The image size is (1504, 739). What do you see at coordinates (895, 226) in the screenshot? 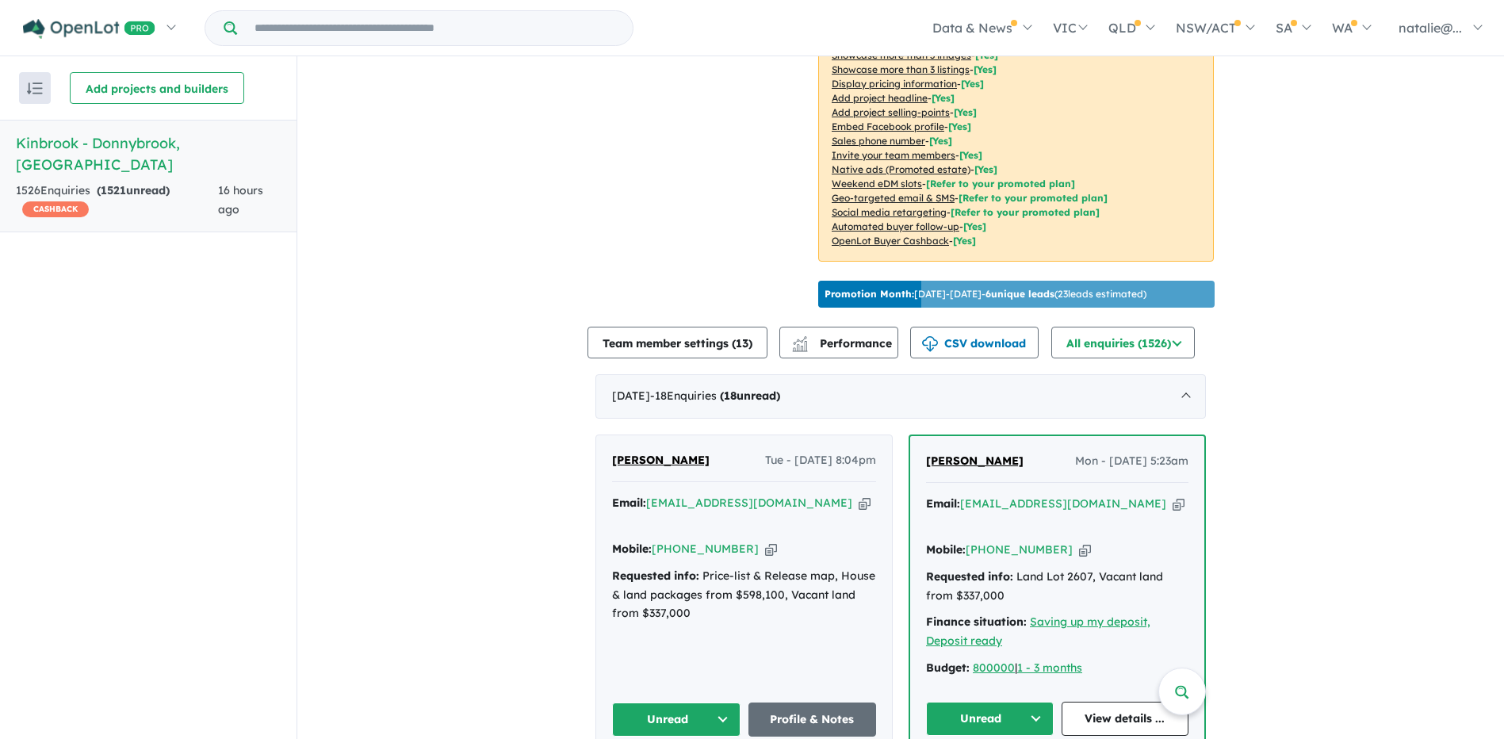
I see `u: Automated buyer follow-up` at bounding box center [895, 226].